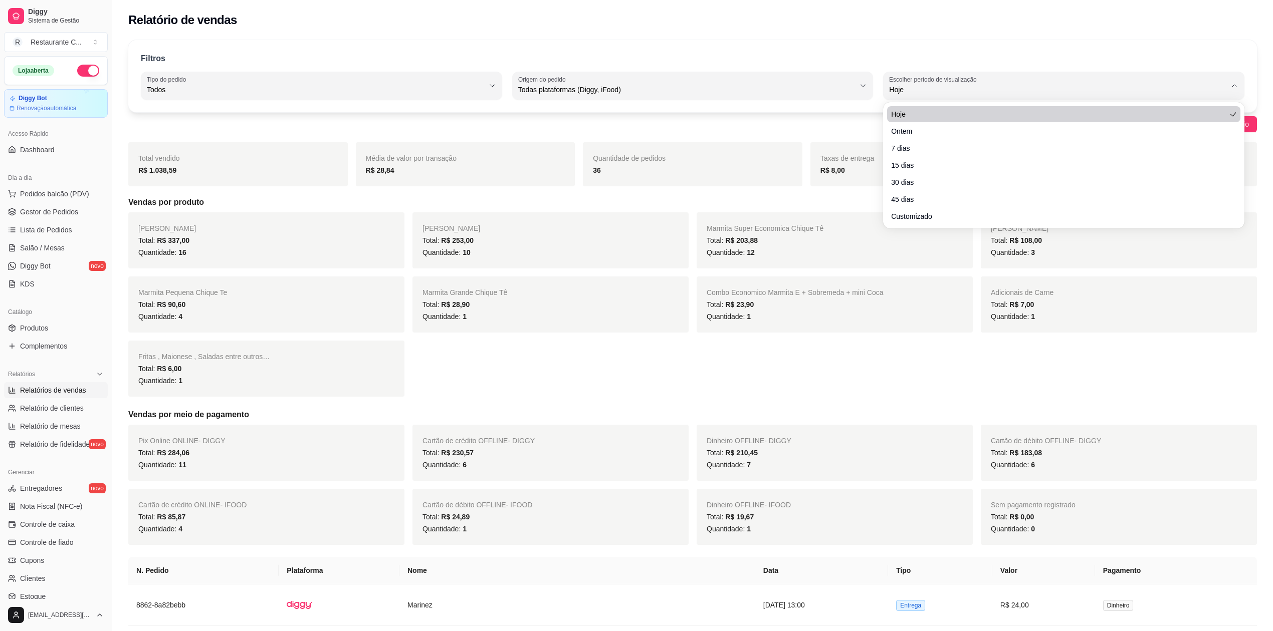 Image resolution: width=1273 pixels, height=631 pixels. I want to click on span: R$ 0,00, so click(1021, 517).